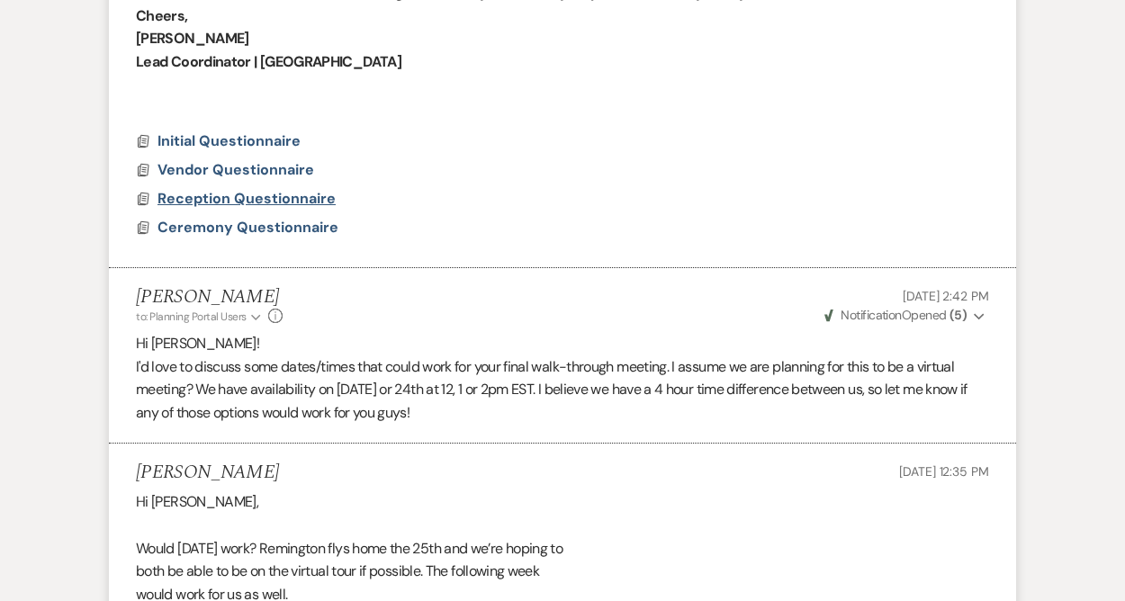 This screenshot has height=601, width=1125. Describe the element at coordinates (896, 315) in the screenshot. I see `span: Opened` at that location.